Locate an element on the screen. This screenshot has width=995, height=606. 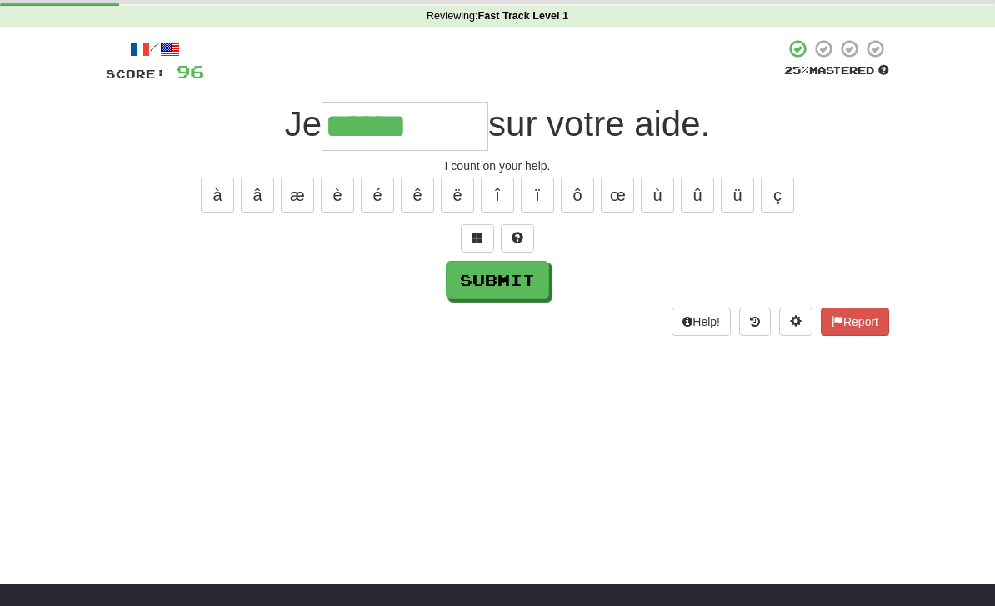
button: ô is located at coordinates (578, 195).